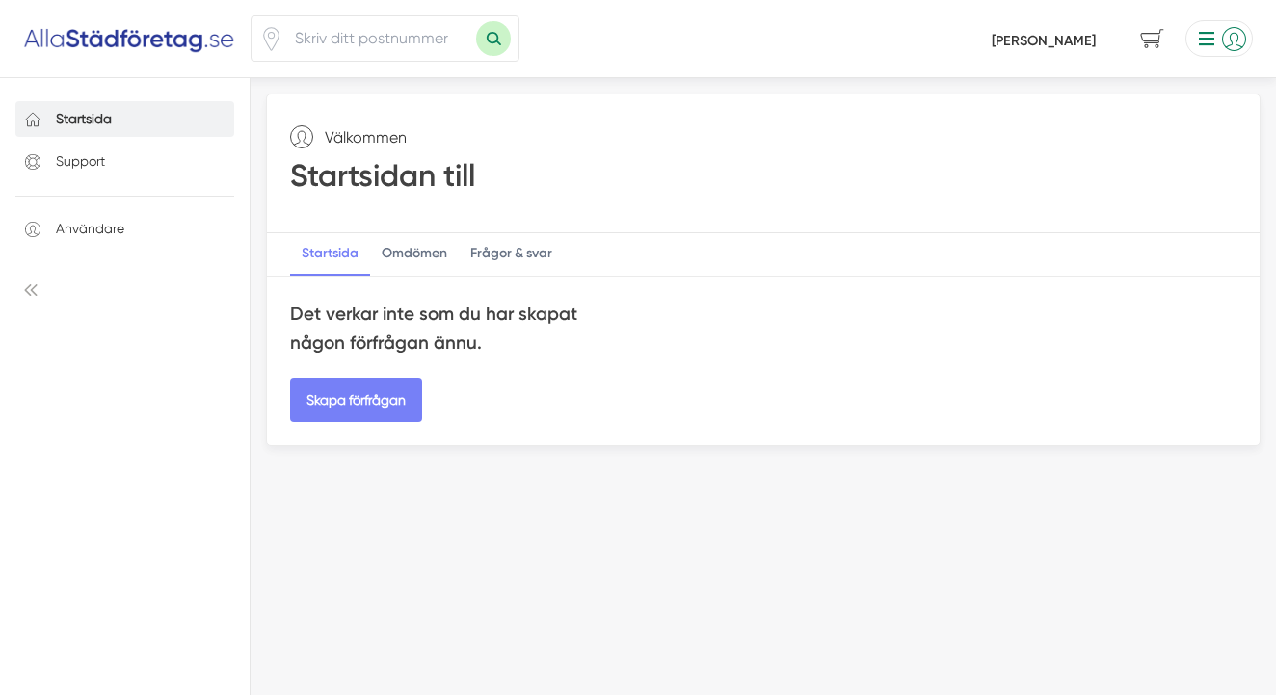  What do you see at coordinates (124, 222) in the screenshot?
I see `div: Användare` at bounding box center [124, 222].